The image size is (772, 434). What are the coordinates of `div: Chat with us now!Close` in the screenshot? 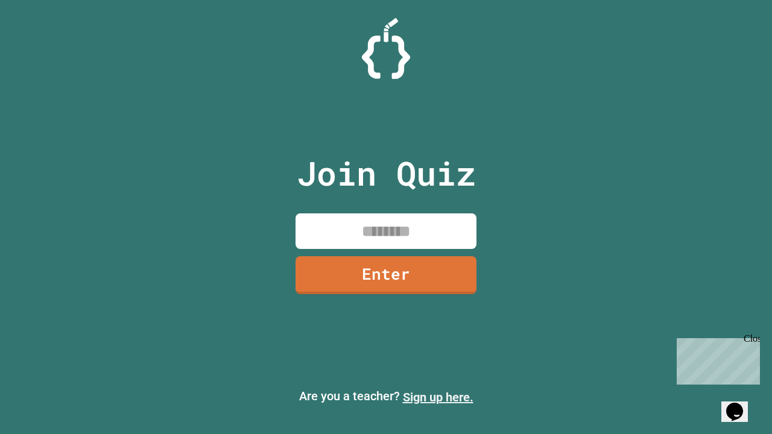 It's located at (44, 40).